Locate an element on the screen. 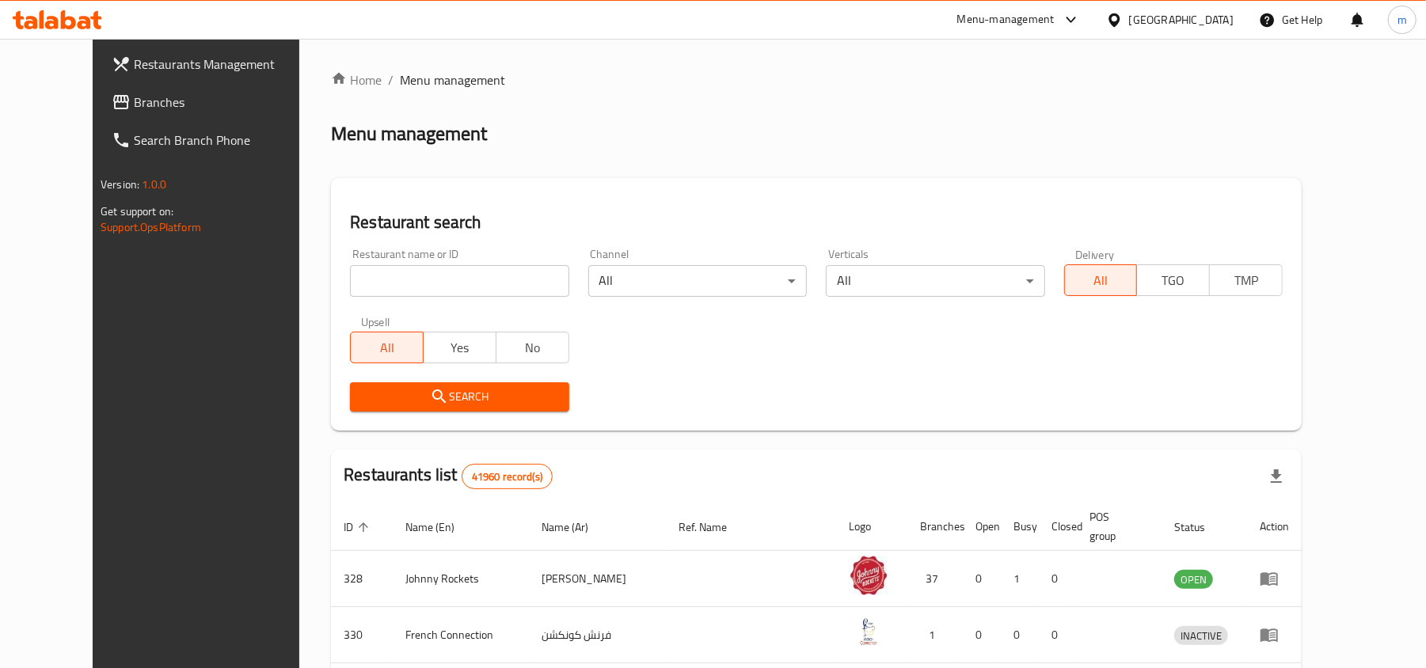 This screenshot has height=668, width=1426. span: Version: is located at coordinates (120, 184).